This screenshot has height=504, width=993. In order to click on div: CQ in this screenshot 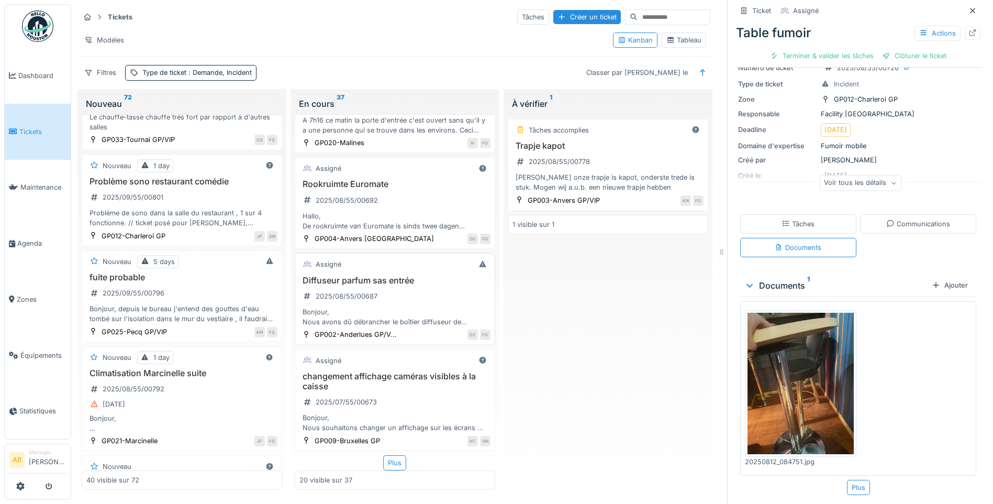, I will do `click(260, 140)`.